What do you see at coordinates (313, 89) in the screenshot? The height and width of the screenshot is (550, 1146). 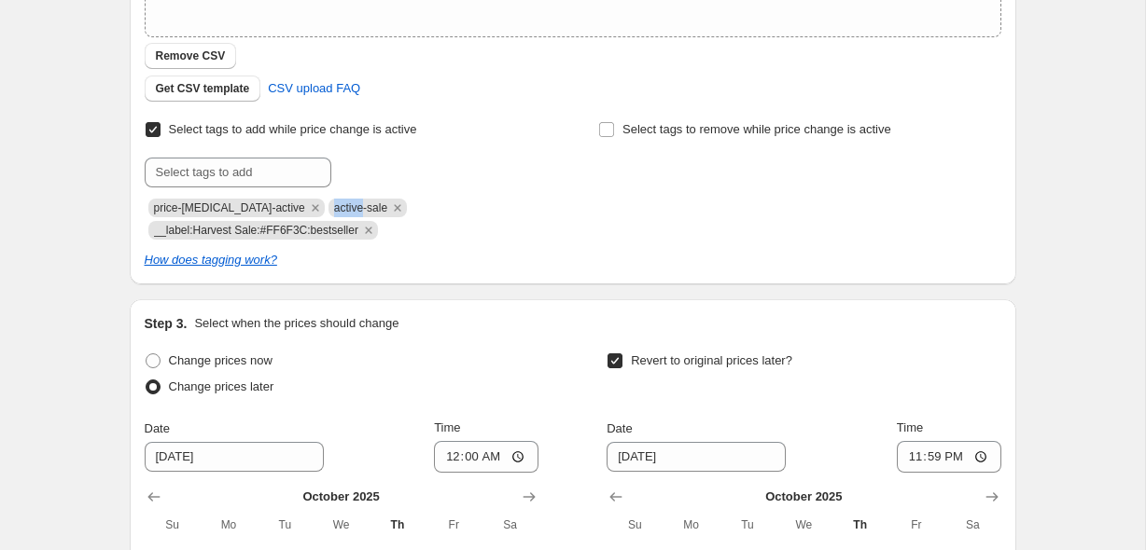 I see `a: CSV upload FAQ` at bounding box center [313, 89].